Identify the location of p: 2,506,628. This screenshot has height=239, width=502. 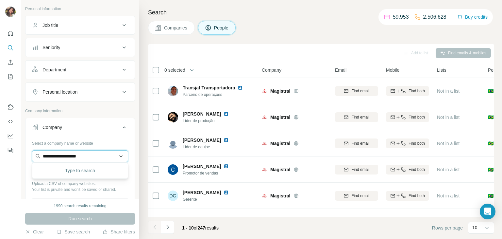
(435, 17).